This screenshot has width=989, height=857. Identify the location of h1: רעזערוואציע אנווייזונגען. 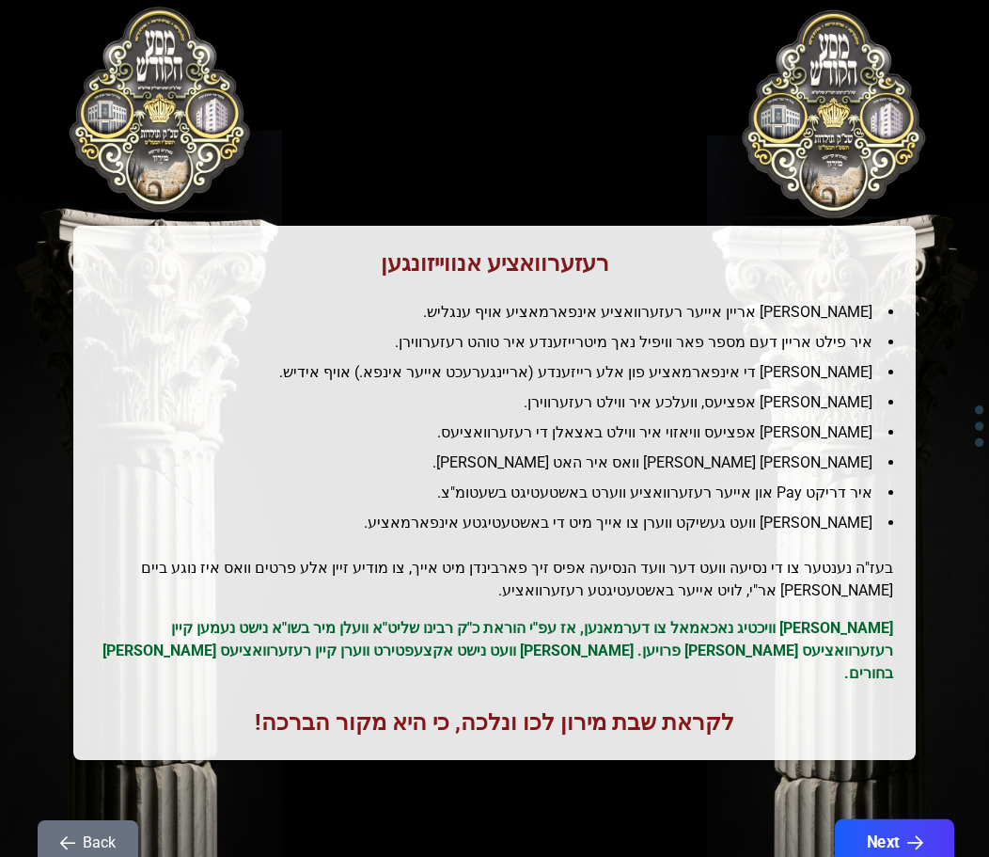
(495, 263).